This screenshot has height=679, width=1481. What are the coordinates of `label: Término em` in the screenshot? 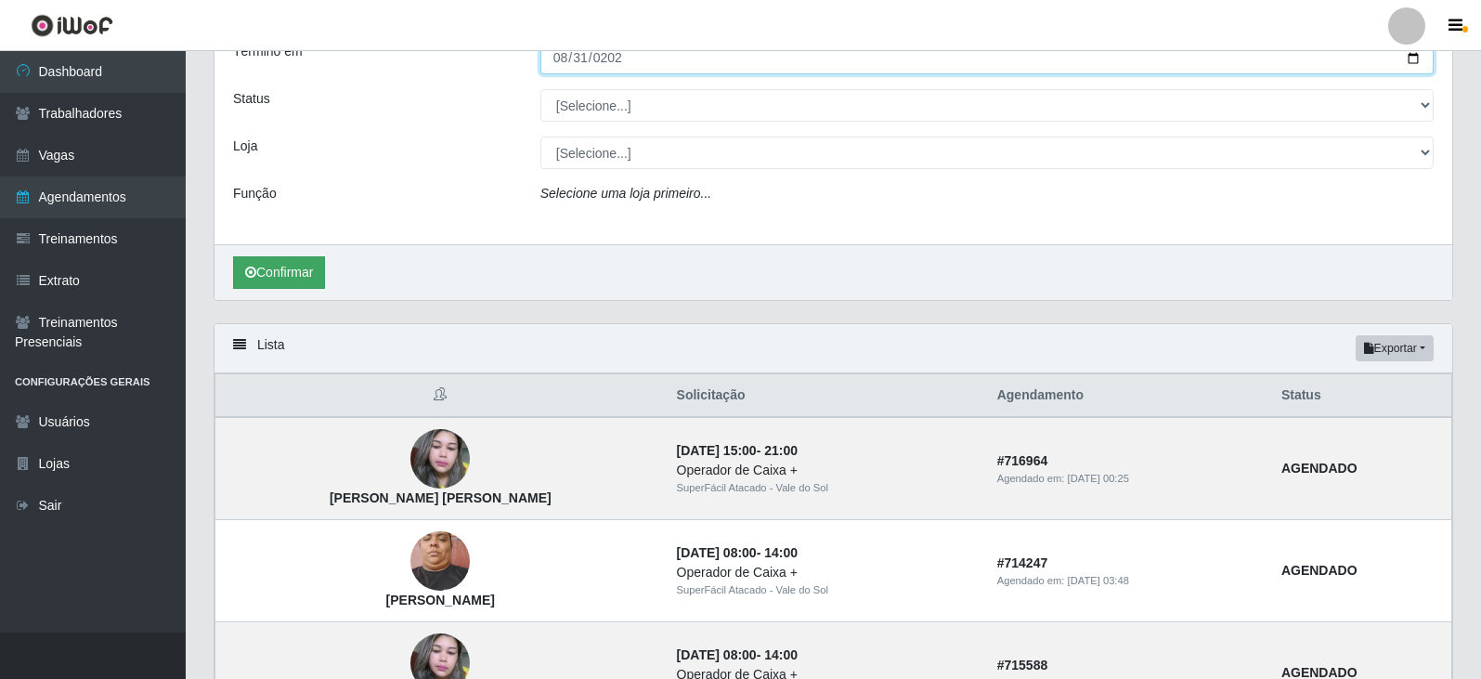 It's located at (267, 51).